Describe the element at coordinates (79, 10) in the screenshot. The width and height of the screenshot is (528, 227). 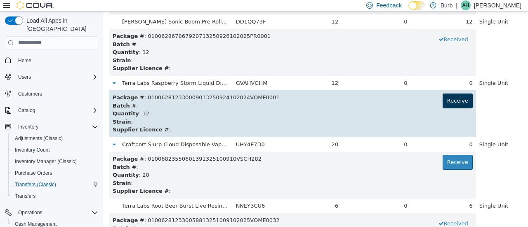
I see `span: Terra Craft Sonic Boom Pre Rolls 2 x 1g` at that location.